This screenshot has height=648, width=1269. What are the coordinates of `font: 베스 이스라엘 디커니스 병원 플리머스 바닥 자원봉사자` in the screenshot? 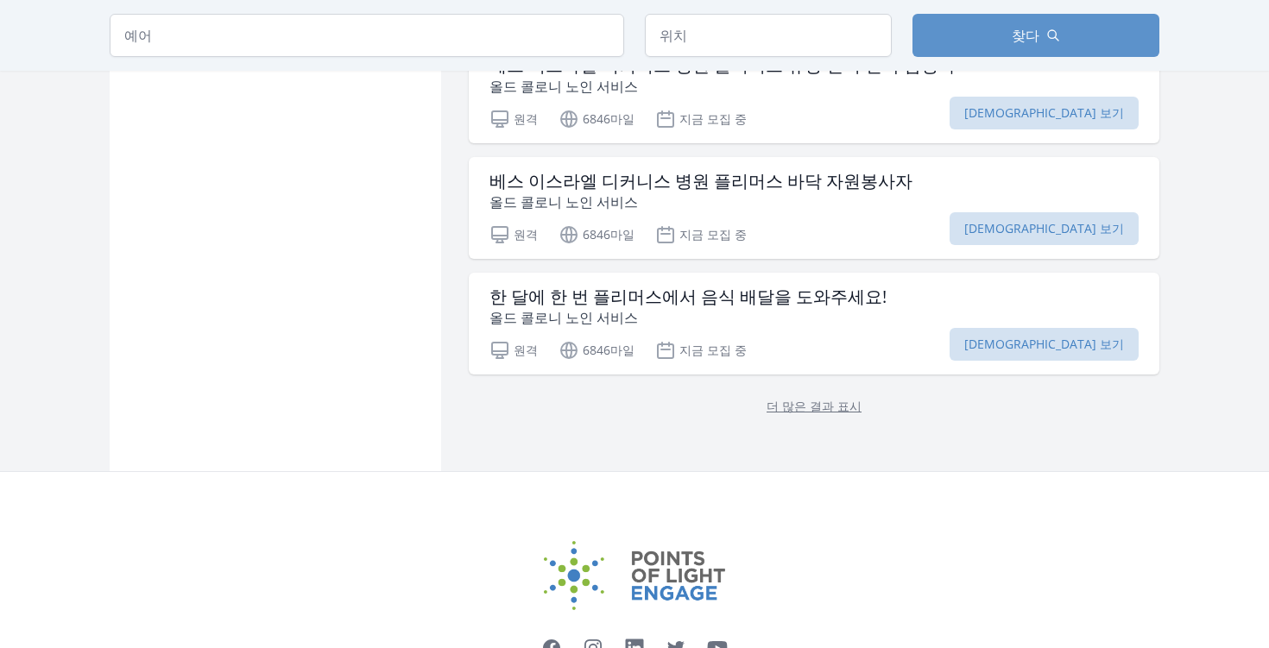 It's located at (701, 180).